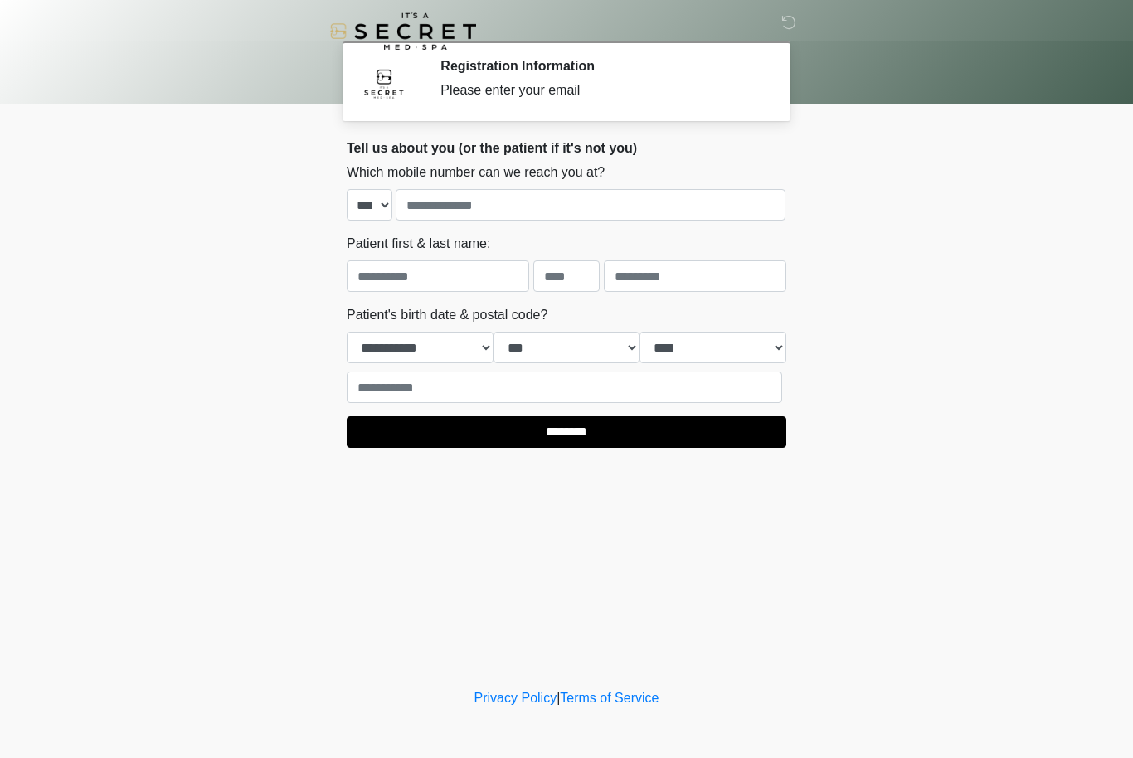 Image resolution: width=1133 pixels, height=758 pixels. I want to click on a: Terms of Service, so click(609, 697).